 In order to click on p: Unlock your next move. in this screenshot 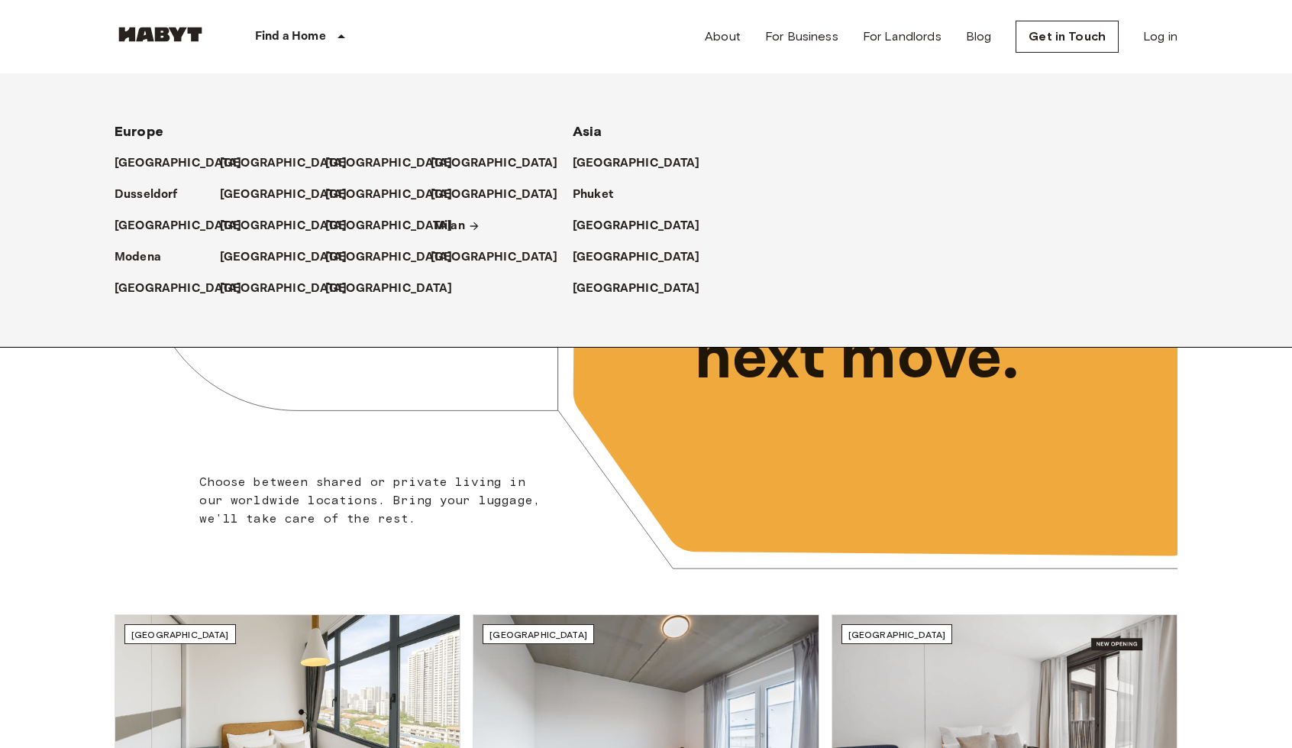, I will do `click(924, 320)`.